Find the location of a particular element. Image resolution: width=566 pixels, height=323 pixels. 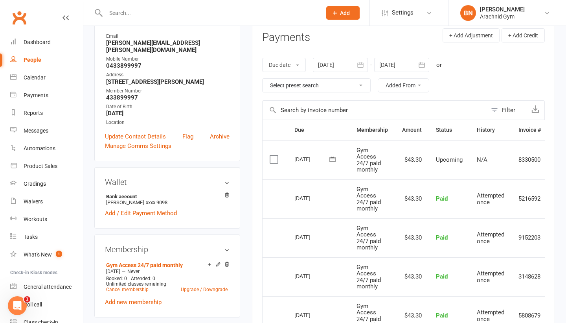

h3: Contact information is located at coordinates (167, 21).